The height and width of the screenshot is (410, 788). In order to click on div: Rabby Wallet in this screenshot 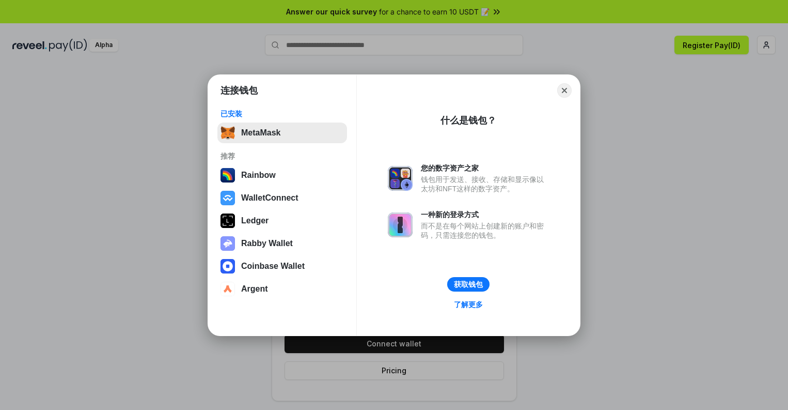, I will do `click(267, 243)`.